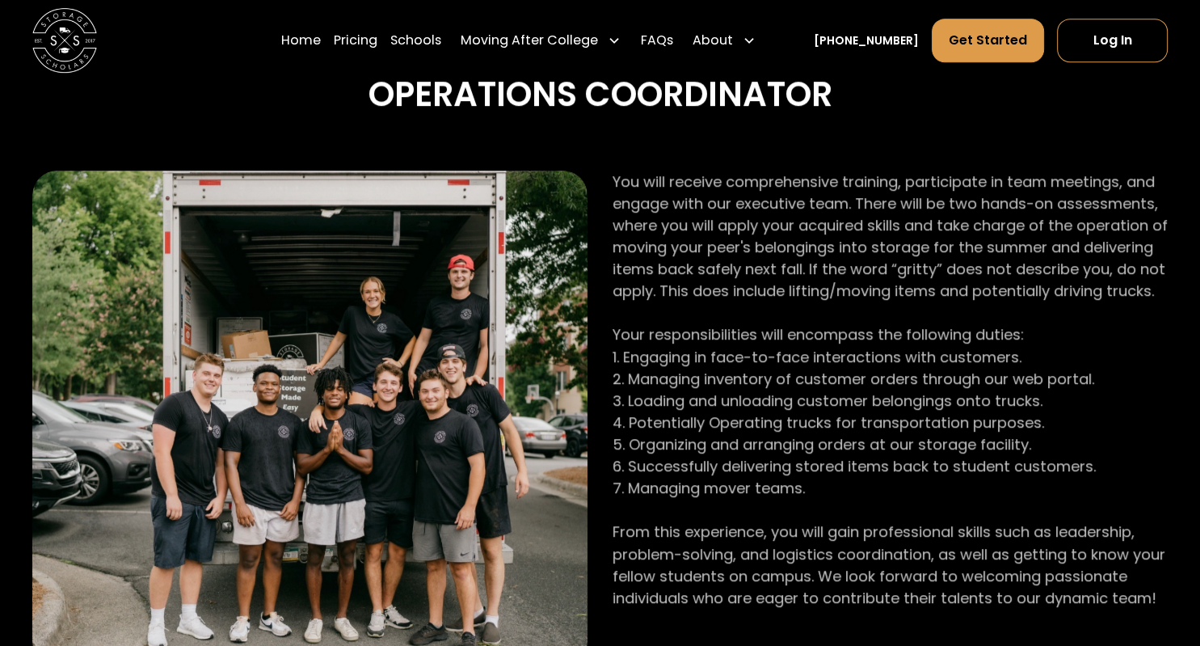 Image resolution: width=1200 pixels, height=646 pixels. I want to click on a: home, so click(65, 40).